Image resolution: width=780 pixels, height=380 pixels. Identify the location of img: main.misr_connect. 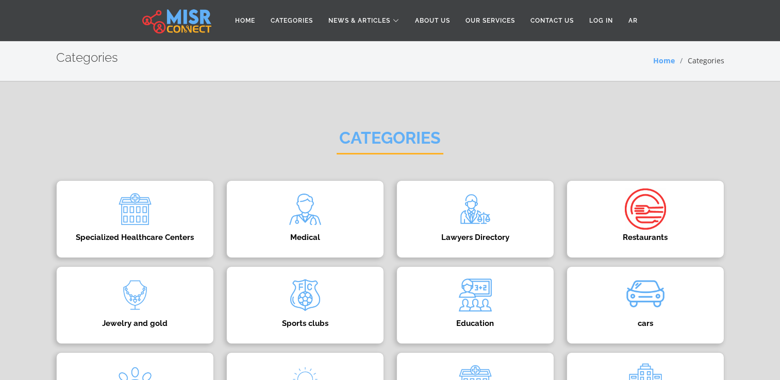
(177, 21).